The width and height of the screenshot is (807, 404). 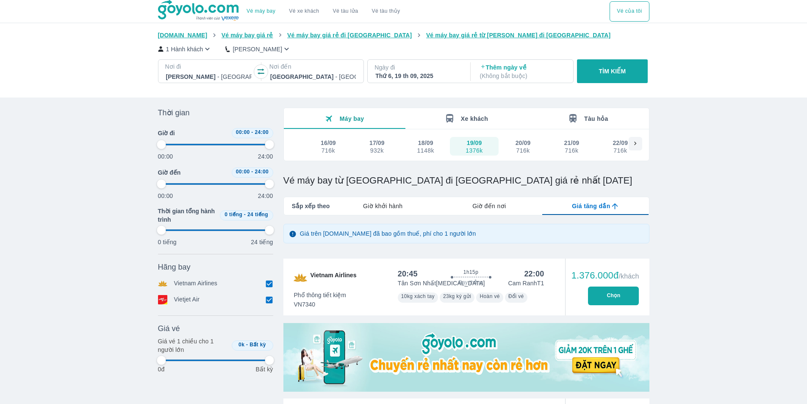 I want to click on div: 18/09, so click(x=426, y=143).